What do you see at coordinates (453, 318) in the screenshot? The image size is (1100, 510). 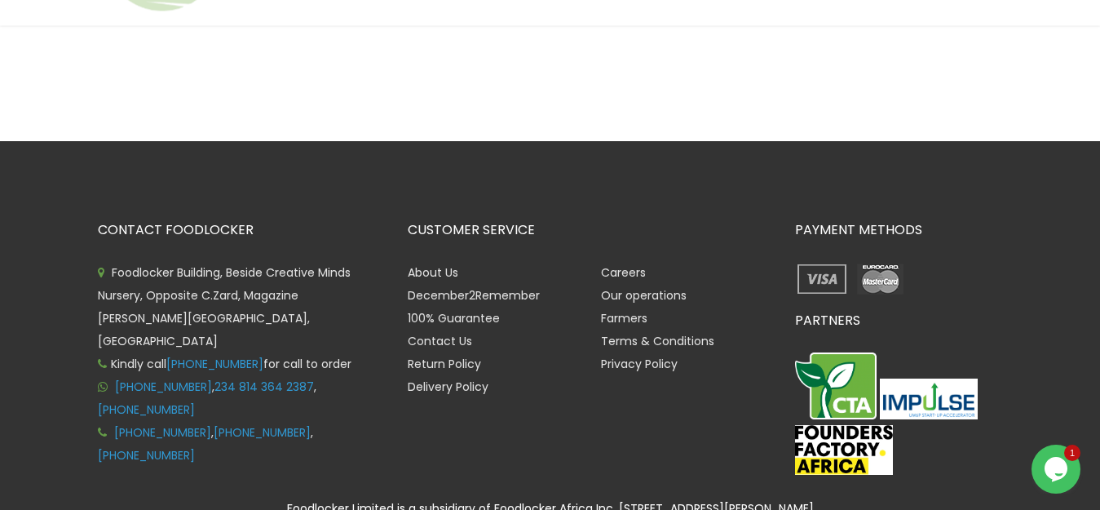 I see `a: 100% Guarantee` at bounding box center [453, 318].